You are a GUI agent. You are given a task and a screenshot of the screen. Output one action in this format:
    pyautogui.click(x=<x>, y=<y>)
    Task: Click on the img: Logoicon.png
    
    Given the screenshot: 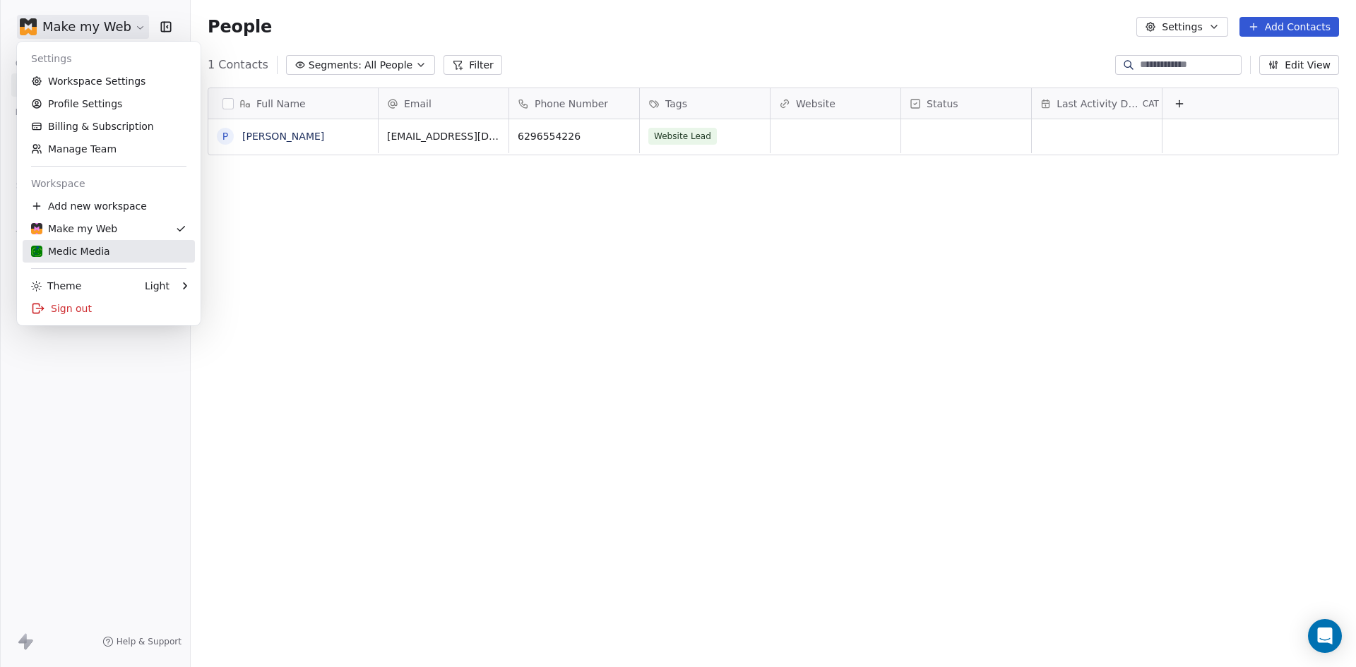 What is the action you would take?
    pyautogui.click(x=37, y=251)
    